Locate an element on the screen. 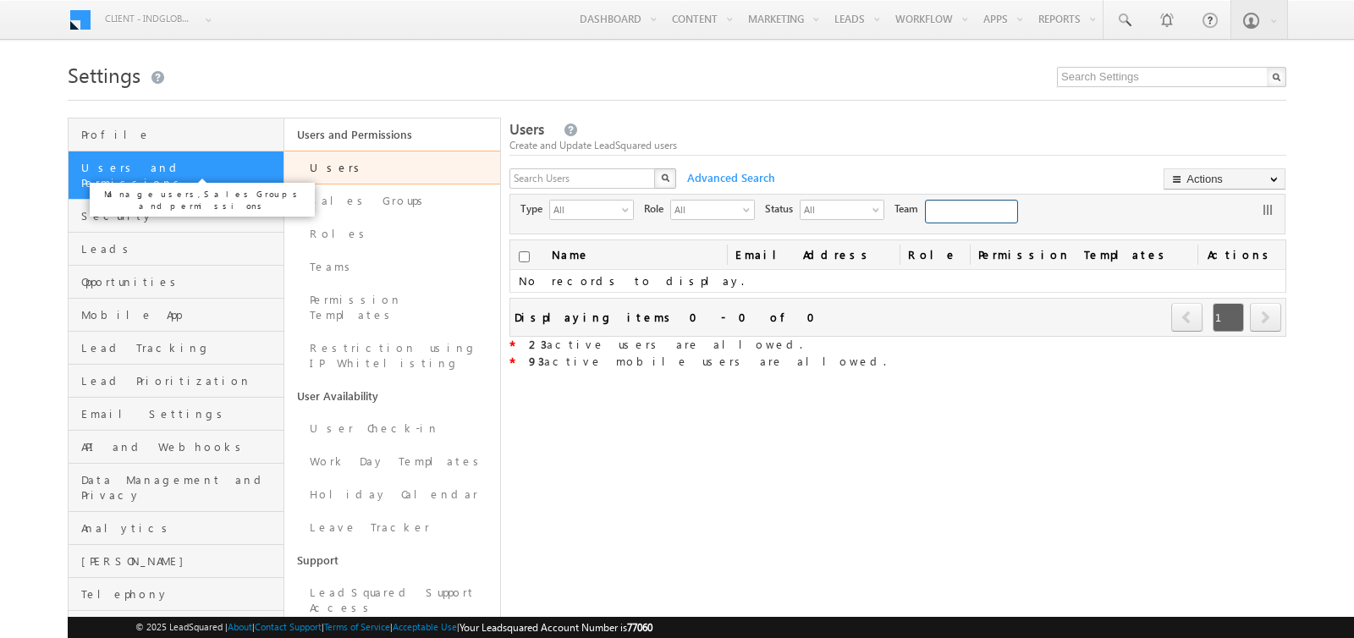 This screenshot has width=1354, height=638. a: Terms of Service is located at coordinates (357, 626).